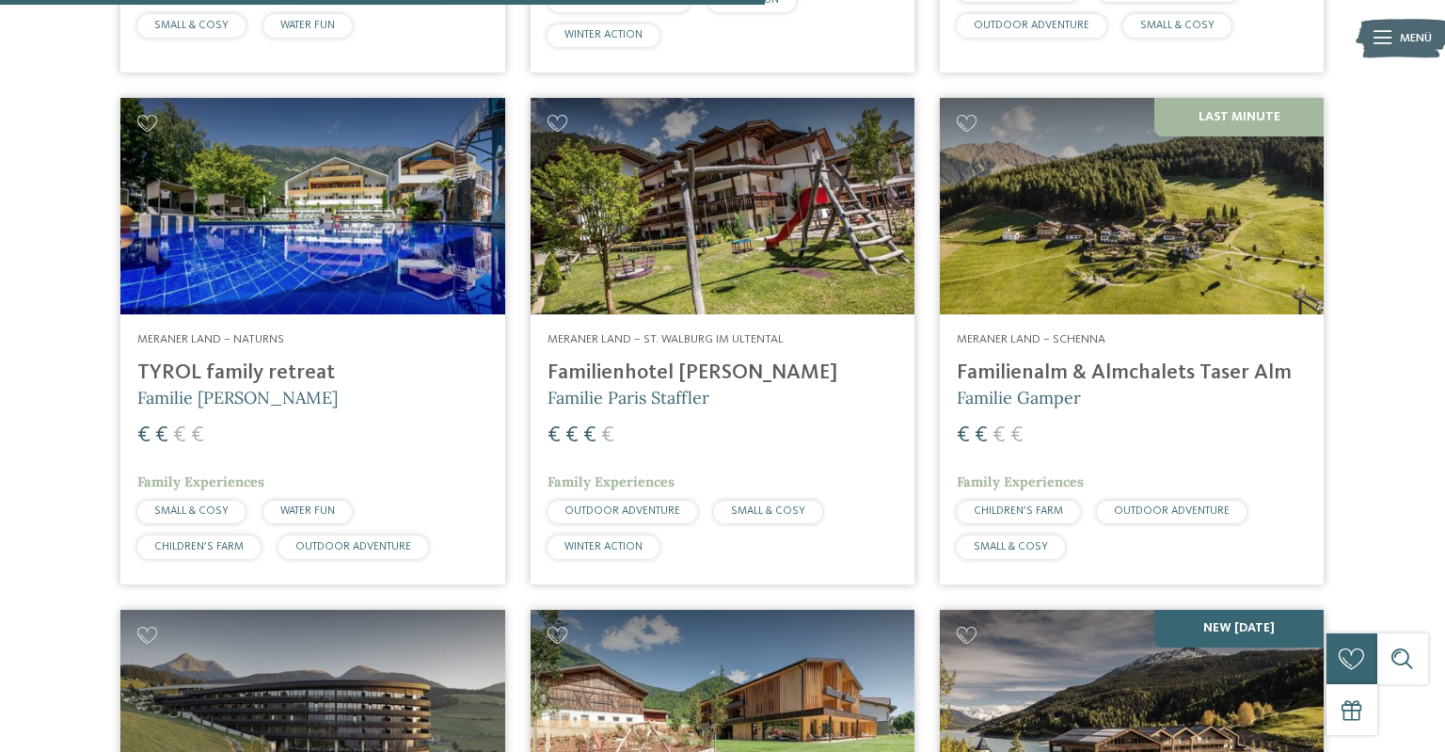 This screenshot has height=752, width=1445. Describe the element at coordinates (665, 339) in the screenshot. I see `span: Meraner Land – St. Walburg im Ultental` at that location.